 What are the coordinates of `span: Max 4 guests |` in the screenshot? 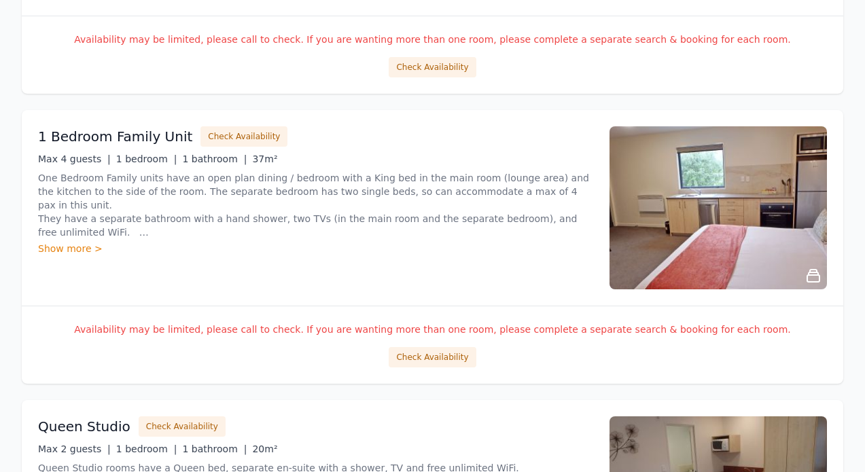 It's located at (74, 159).